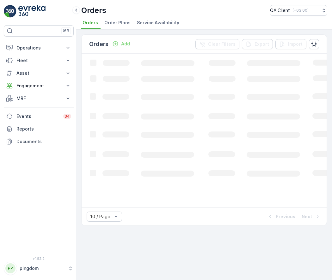  I want to click on p: ( +03:00 ), so click(300, 10).